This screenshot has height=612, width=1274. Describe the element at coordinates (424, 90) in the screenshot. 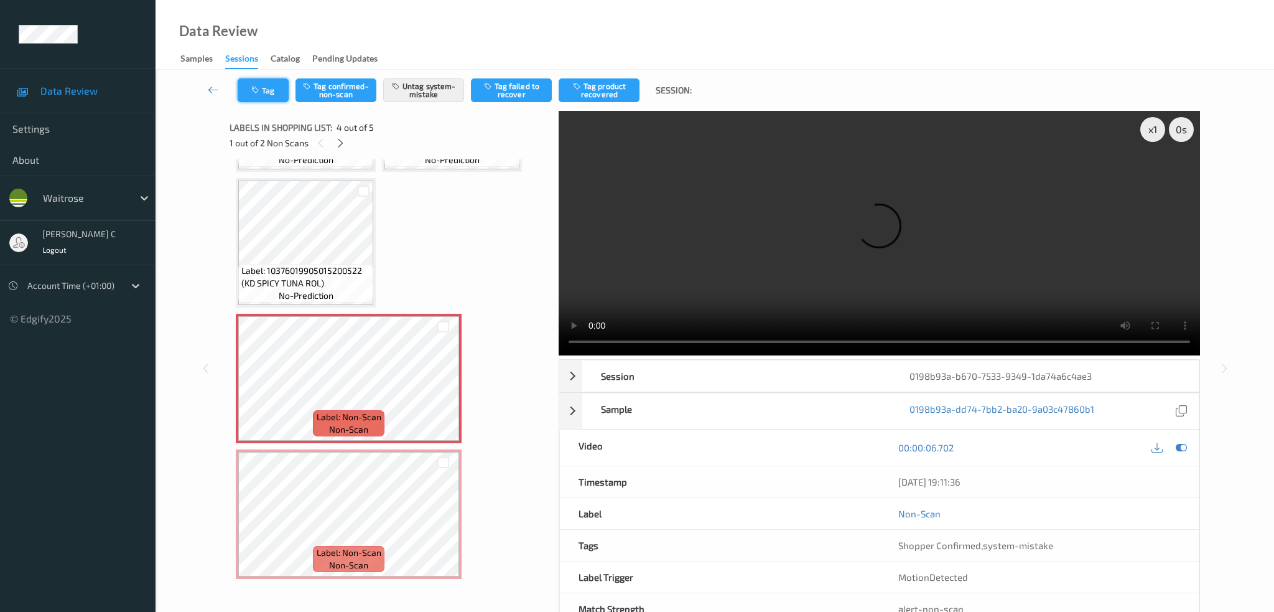

I see `button: Untag system-mistake` at that location.